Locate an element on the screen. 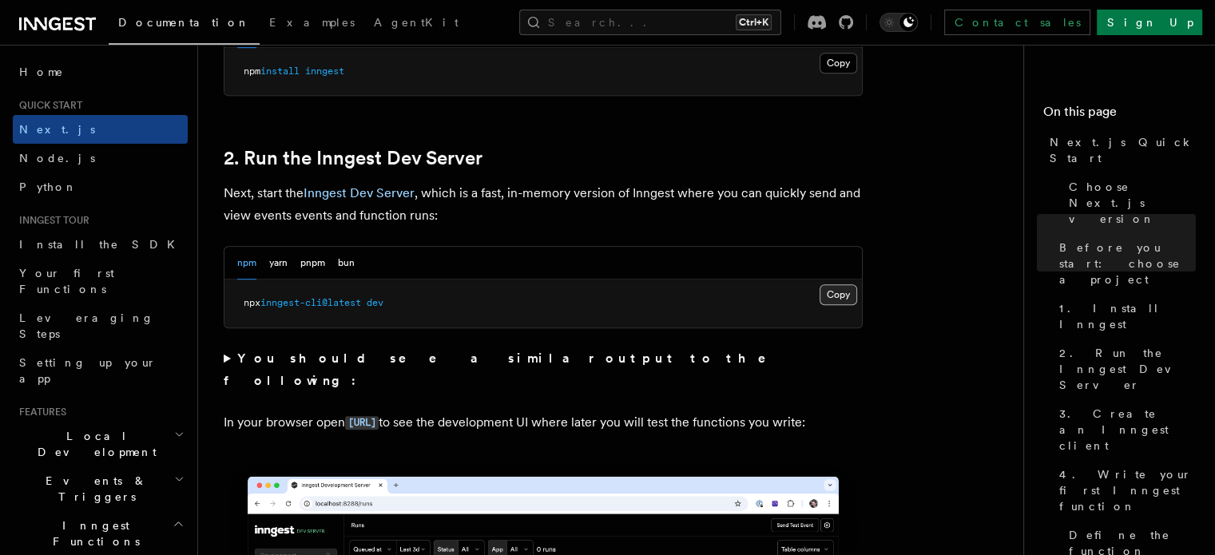 Image resolution: width=1215 pixels, height=555 pixels. button: Local Development is located at coordinates (100, 444).